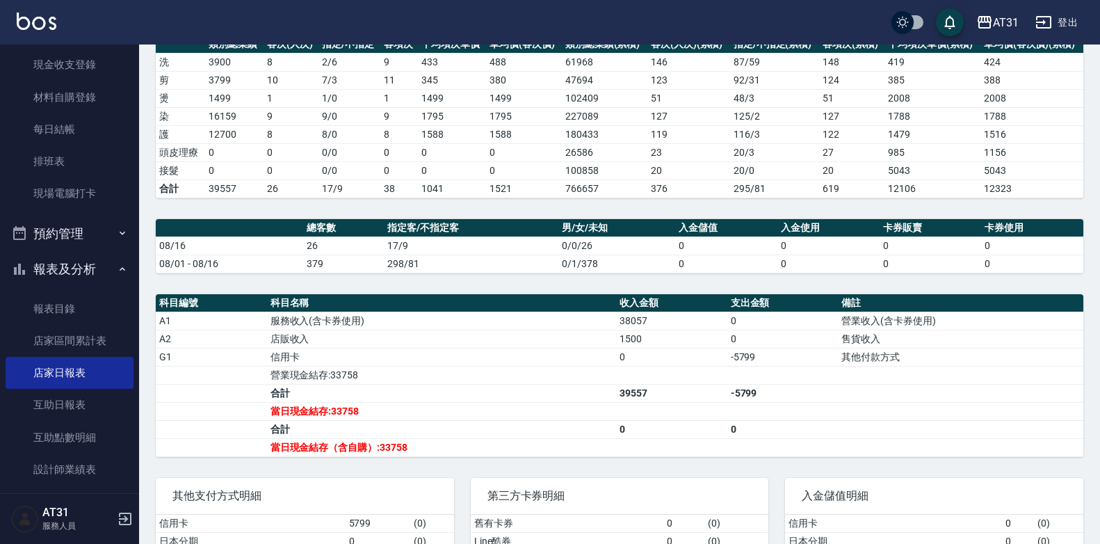 This screenshot has width=1100, height=544. What do you see at coordinates (180, 170) in the screenshot?
I see `td: 接髮` at bounding box center [180, 170].